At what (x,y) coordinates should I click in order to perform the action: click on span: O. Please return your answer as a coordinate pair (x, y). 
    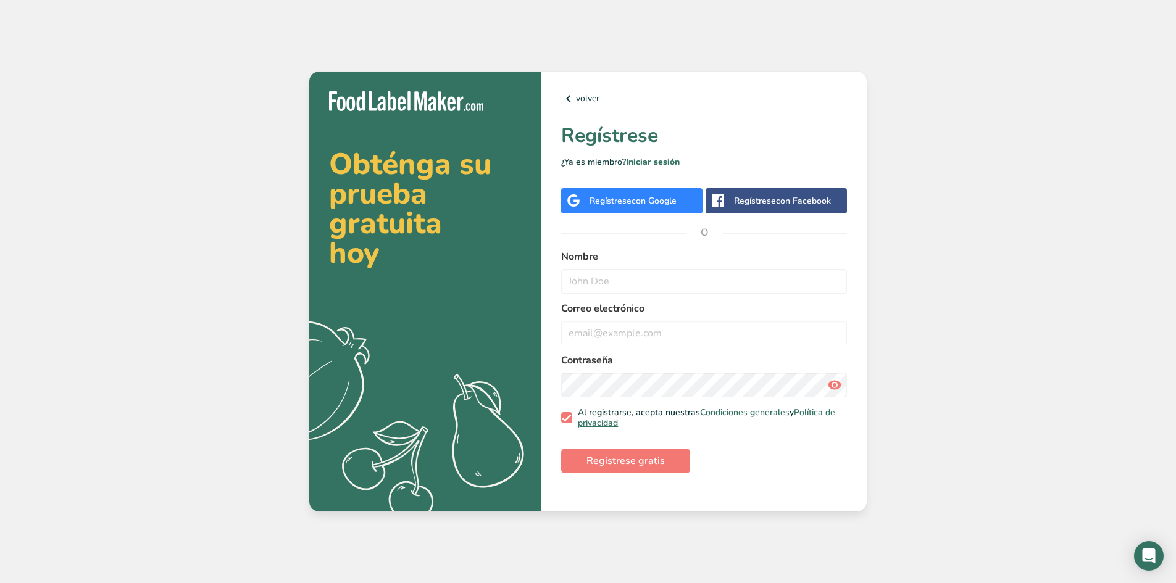
    Looking at the image, I should click on (704, 233).